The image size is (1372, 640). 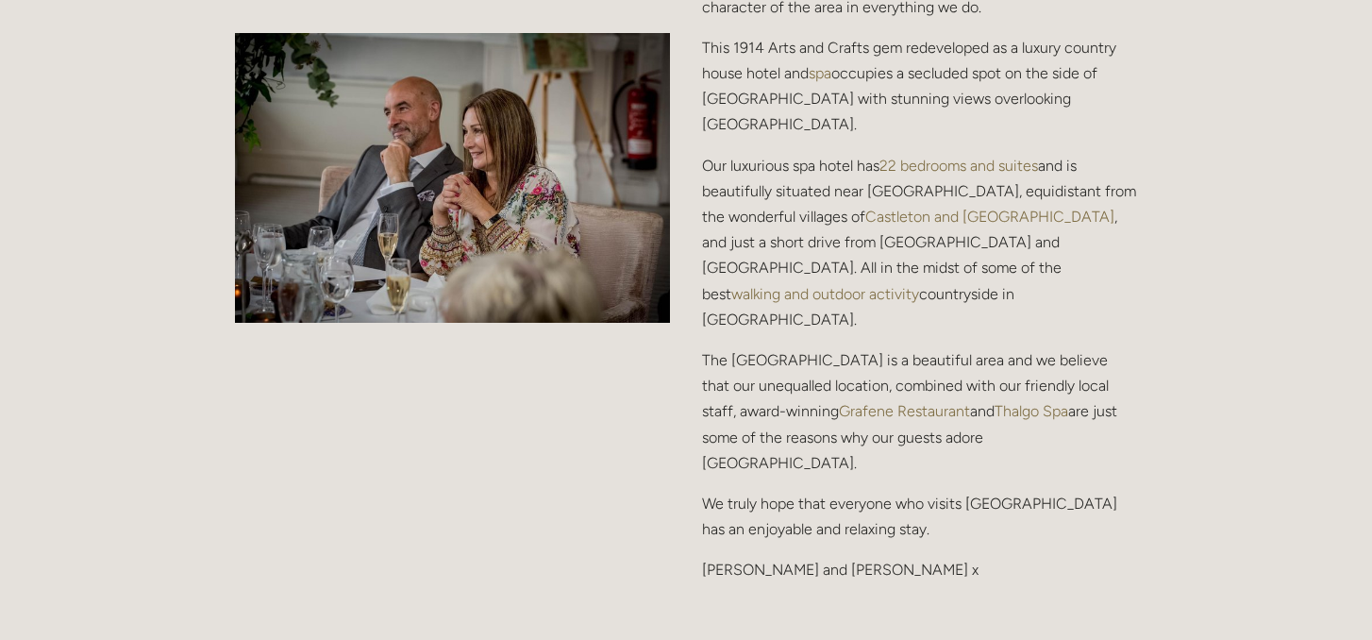 I want to click on p: This 1914 Arts and Crafts gem redeveloped as a luxury country house hotel and occupies a secluded..., so click(x=919, y=86).